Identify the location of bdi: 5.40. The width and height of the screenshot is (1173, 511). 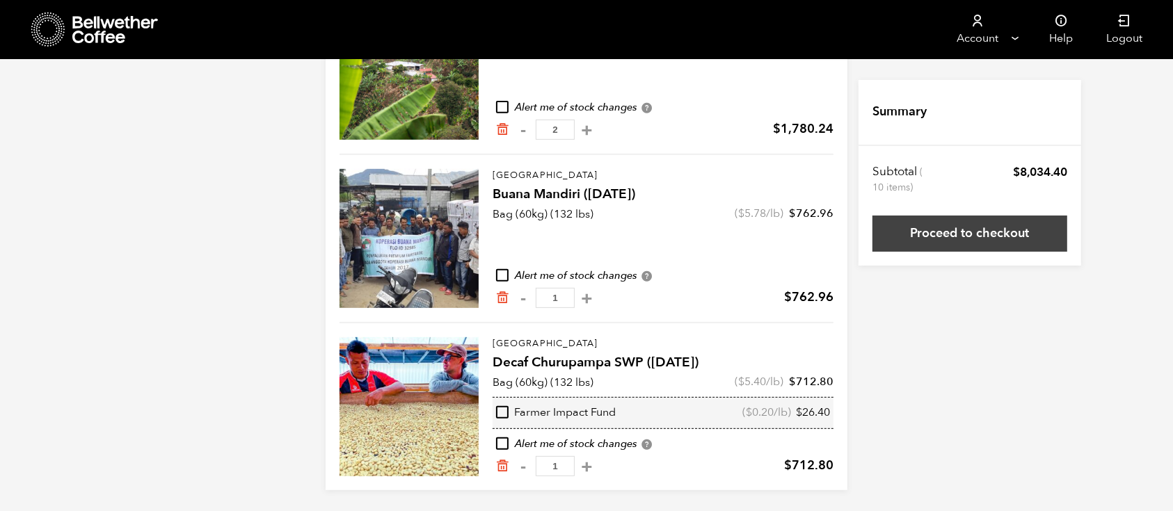
(752, 382).